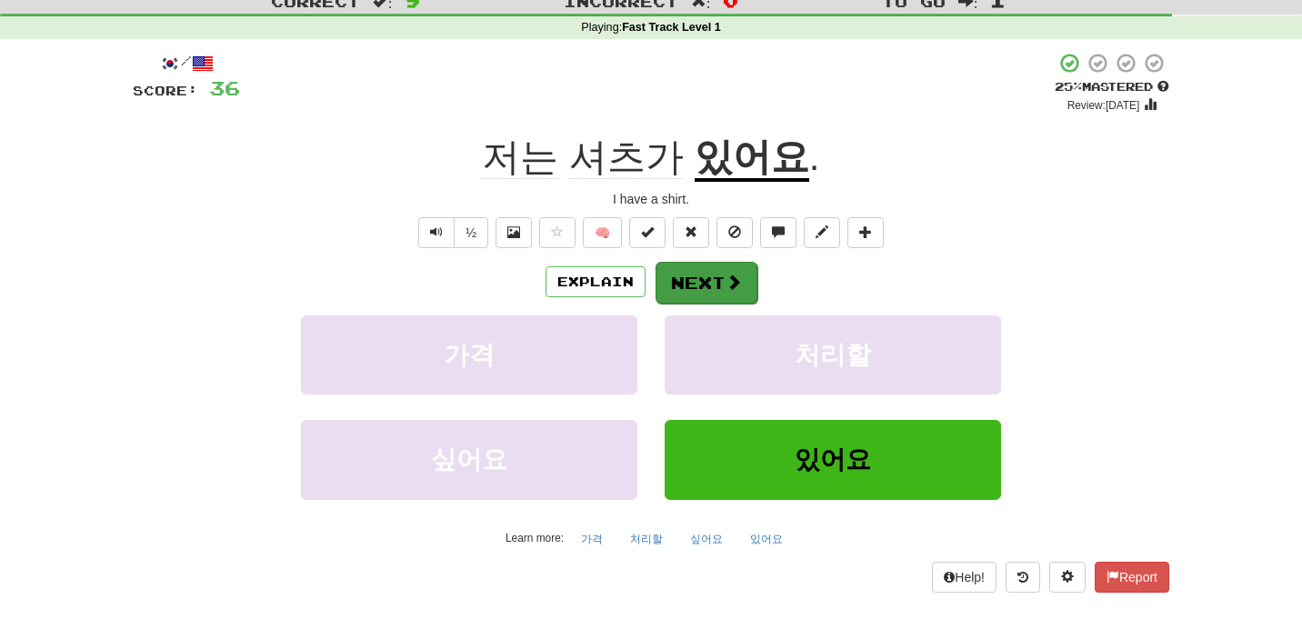  What do you see at coordinates (225, 87) in the screenshot?
I see `span: 36` at bounding box center [225, 87].